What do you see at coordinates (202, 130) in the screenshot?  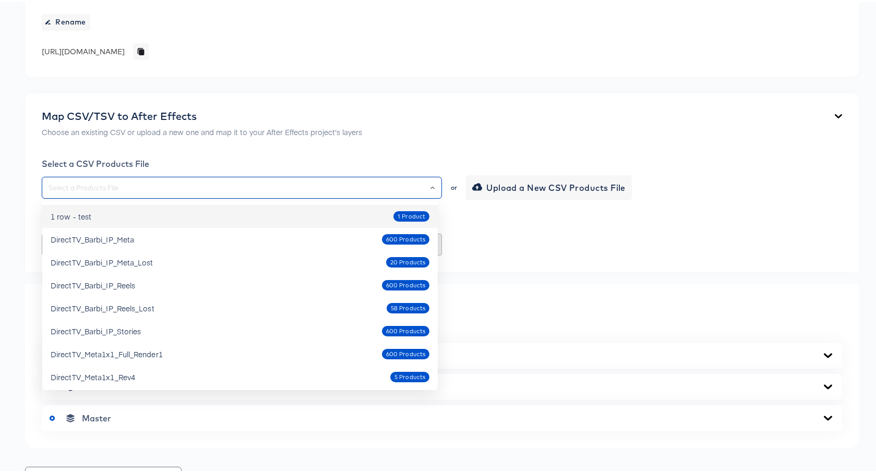 I see `p: Choose an existing CSV or upload a new one and map it to your After Effects project's layers` at bounding box center [202, 130].